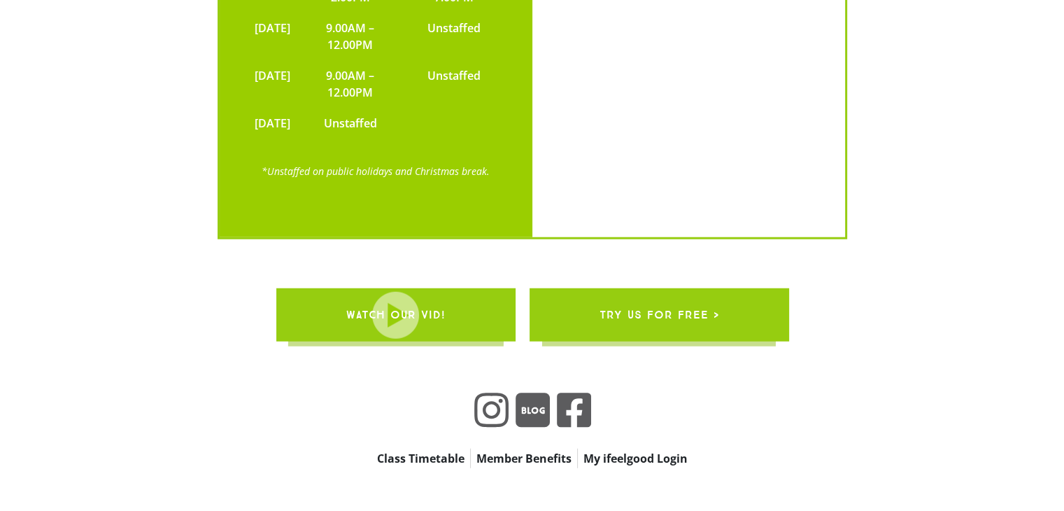  Describe the element at coordinates (635, 458) in the screenshot. I see `a: My ifeelgood Login` at that location.